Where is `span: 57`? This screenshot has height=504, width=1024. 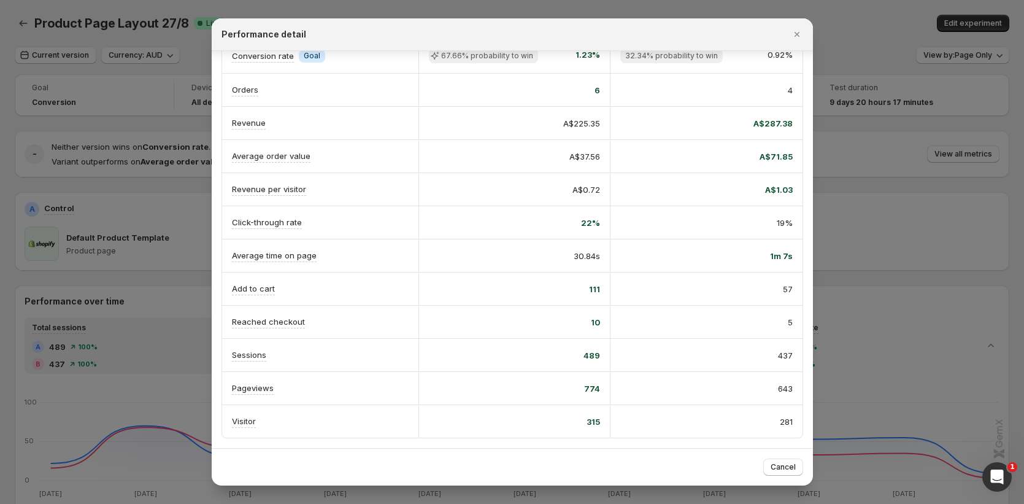
span: 57 is located at coordinates (788, 289).